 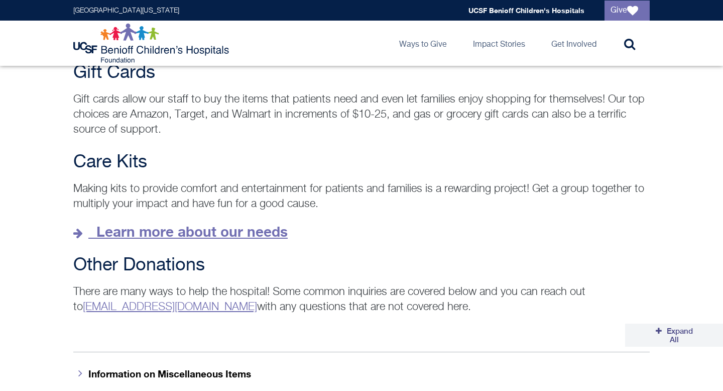 What do you see at coordinates (362, 299) in the screenshot?
I see `p: There are many ways to help the hospital! Some common inquiries are covered below and you can rea...` at bounding box center [362, 299].